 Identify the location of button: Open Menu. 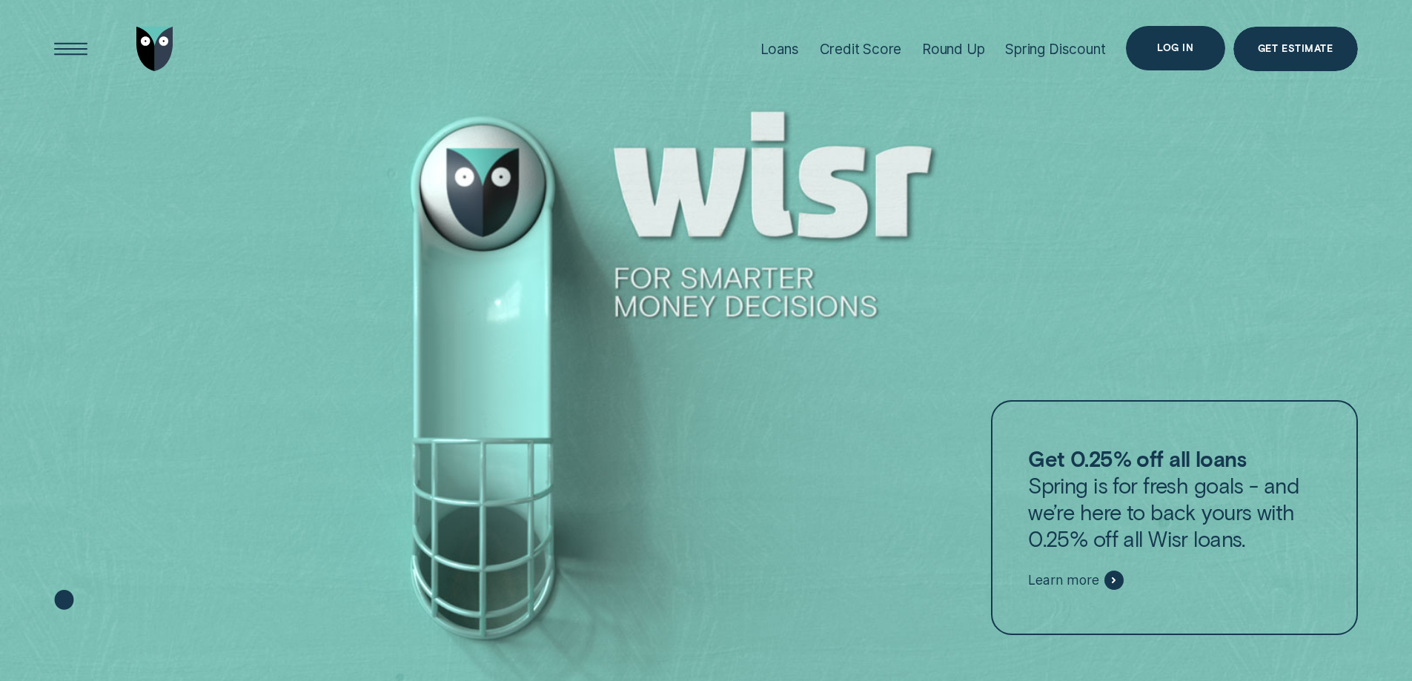
(71, 49).